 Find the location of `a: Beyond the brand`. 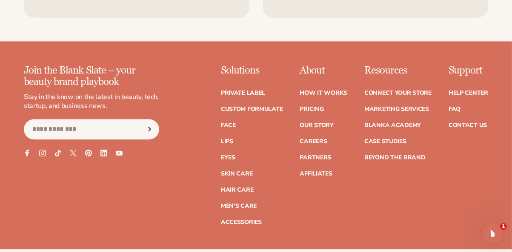

a: Beyond the brand is located at coordinates (395, 158).